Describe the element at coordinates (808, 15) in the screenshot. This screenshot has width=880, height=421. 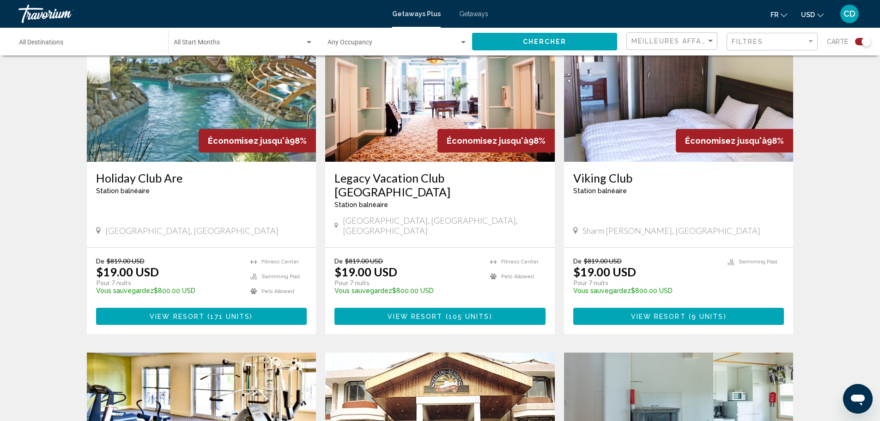
I see `span: USD` at that location.